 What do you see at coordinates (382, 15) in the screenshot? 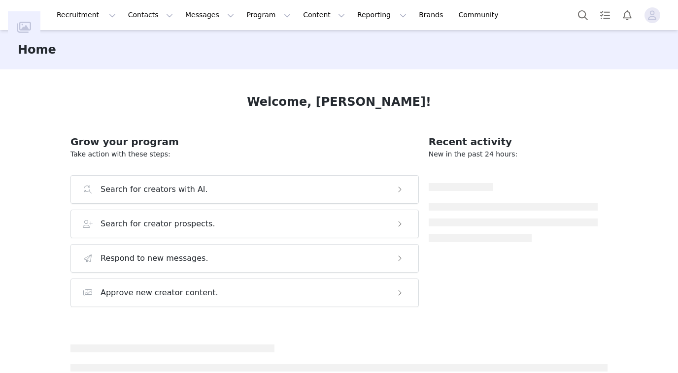
I see `button: Reporting` at bounding box center [382, 15].